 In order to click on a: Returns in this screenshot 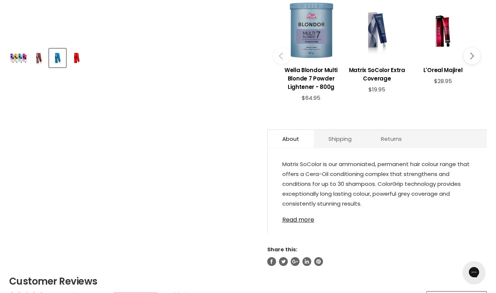, I will do `click(391, 139)`.